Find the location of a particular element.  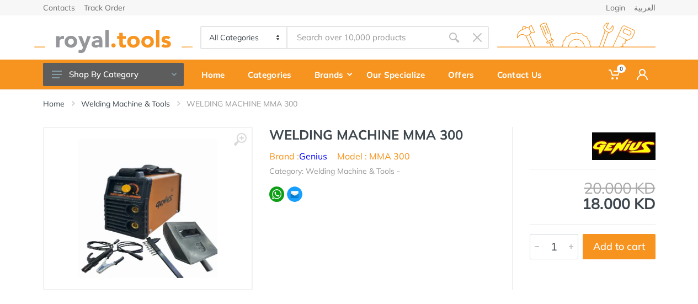

div: Brands is located at coordinates (333, 74).